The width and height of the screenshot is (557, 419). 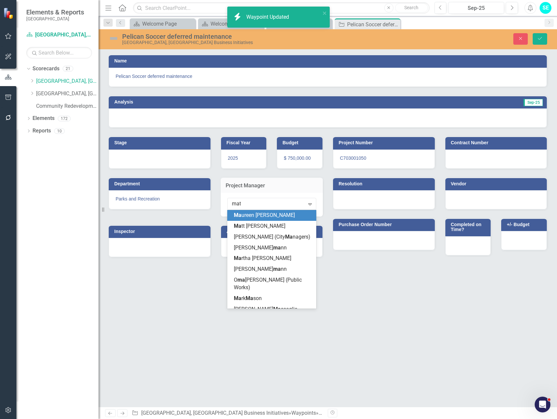 What do you see at coordinates (325, 13) in the screenshot?
I see `button: close` at bounding box center [325, 13].